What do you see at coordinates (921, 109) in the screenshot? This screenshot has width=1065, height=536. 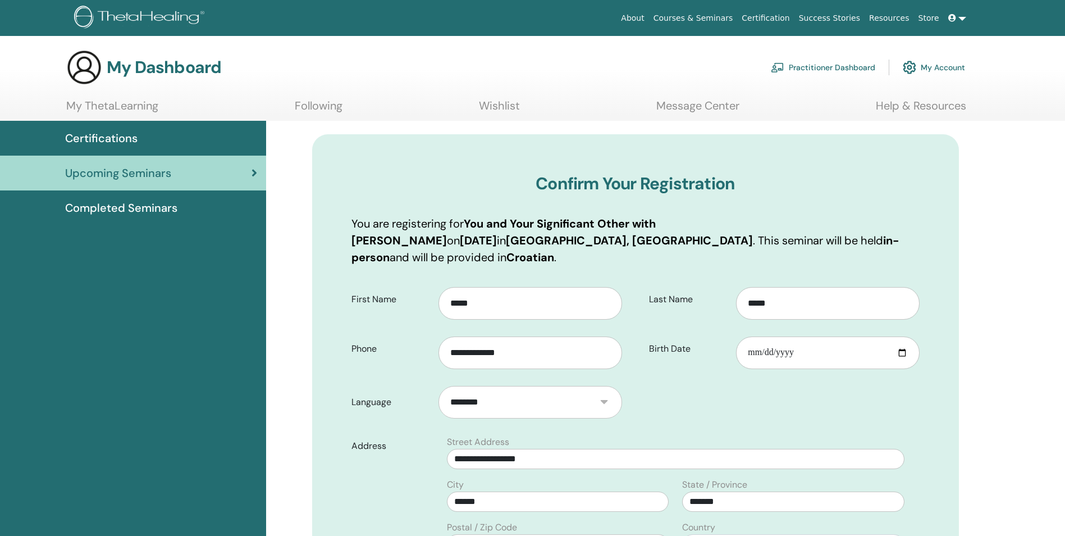 I see `a: Help & Resources` at bounding box center [921, 109].